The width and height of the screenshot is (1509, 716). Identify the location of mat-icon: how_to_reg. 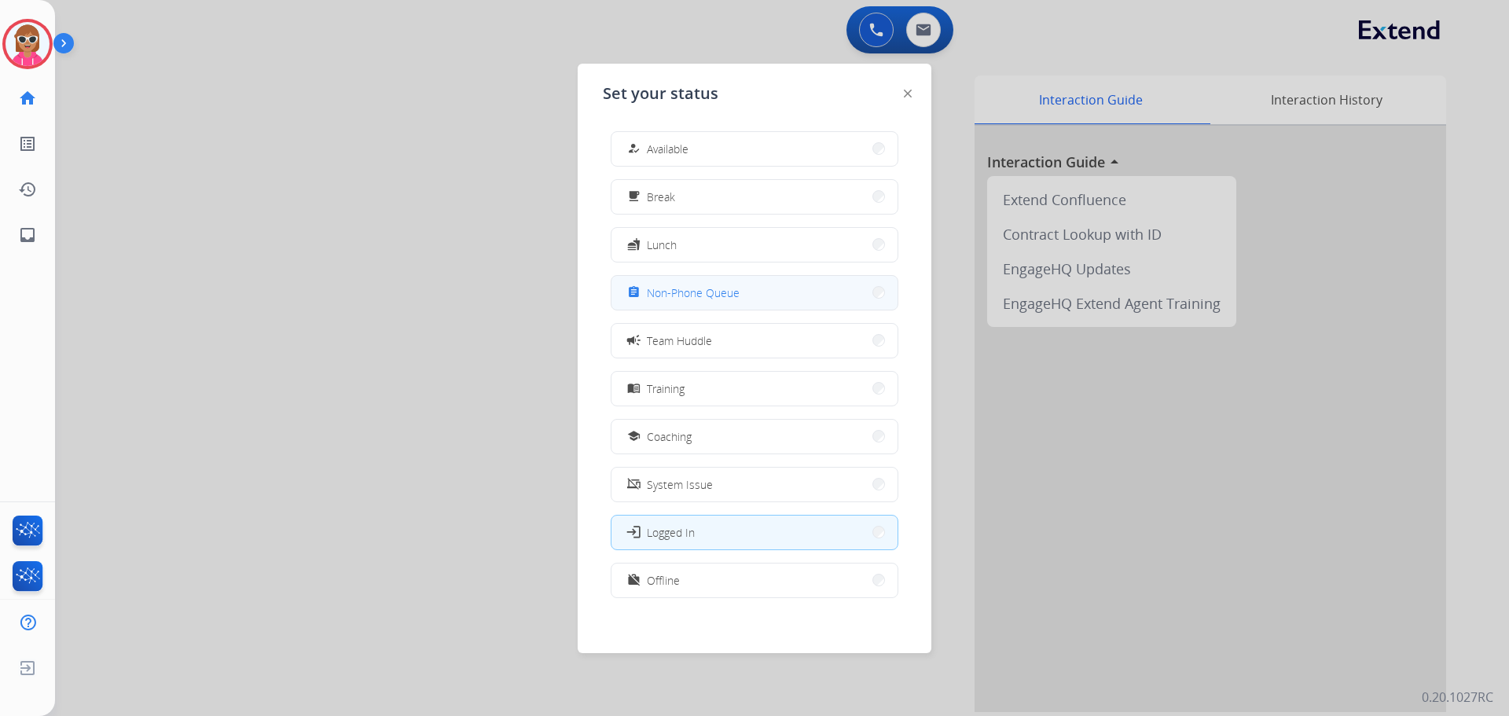
(634, 149).